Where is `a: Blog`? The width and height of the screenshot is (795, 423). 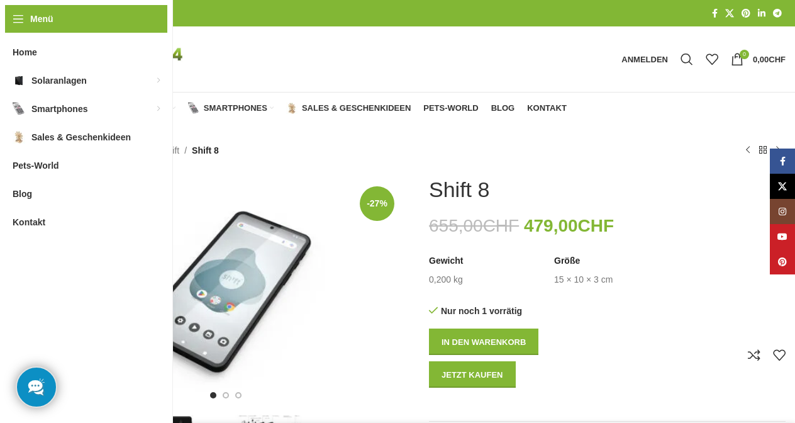
a: Blog is located at coordinates (503, 108).